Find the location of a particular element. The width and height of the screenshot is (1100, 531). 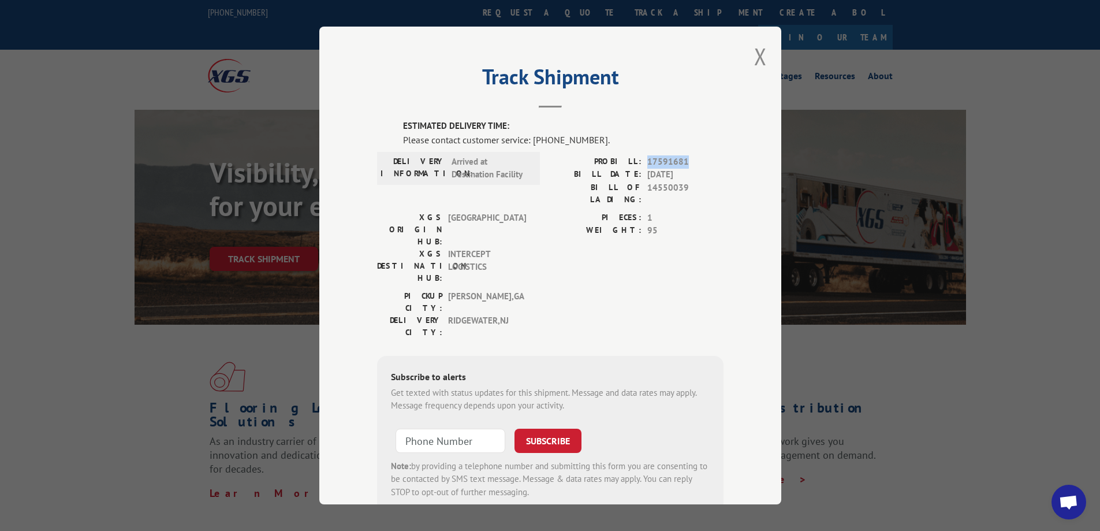

button: SUBSCRIBE is located at coordinates (548, 441).